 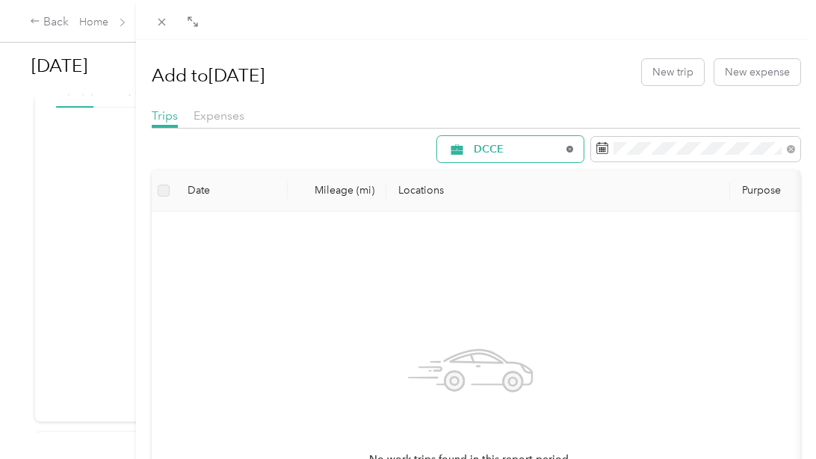 What do you see at coordinates (164, 115) in the screenshot?
I see `span: Trips` at bounding box center [164, 115].